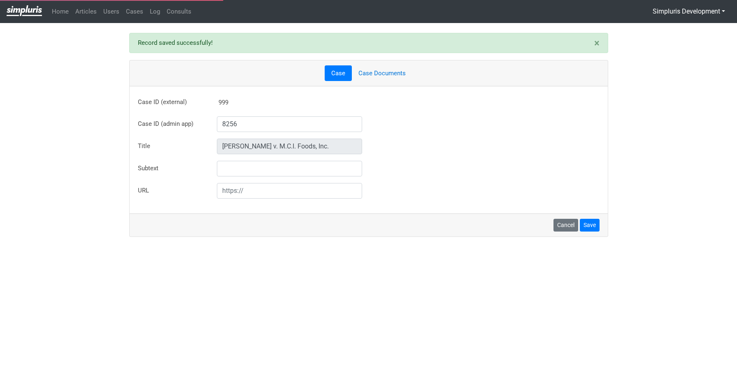 The height and width of the screenshot is (387, 737). I want to click on a: Home, so click(60, 12).